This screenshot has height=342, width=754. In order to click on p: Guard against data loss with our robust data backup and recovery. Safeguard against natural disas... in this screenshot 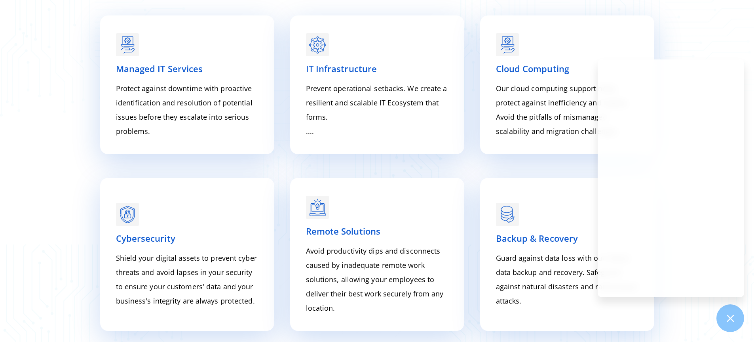, I will do `click(567, 279)`.